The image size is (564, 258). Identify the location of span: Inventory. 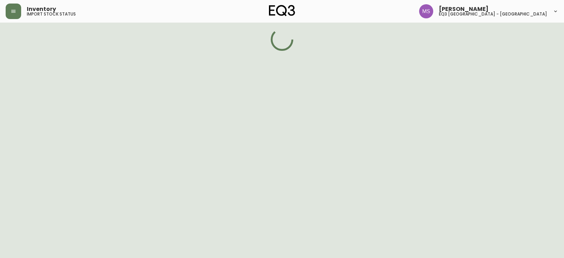
(41, 9).